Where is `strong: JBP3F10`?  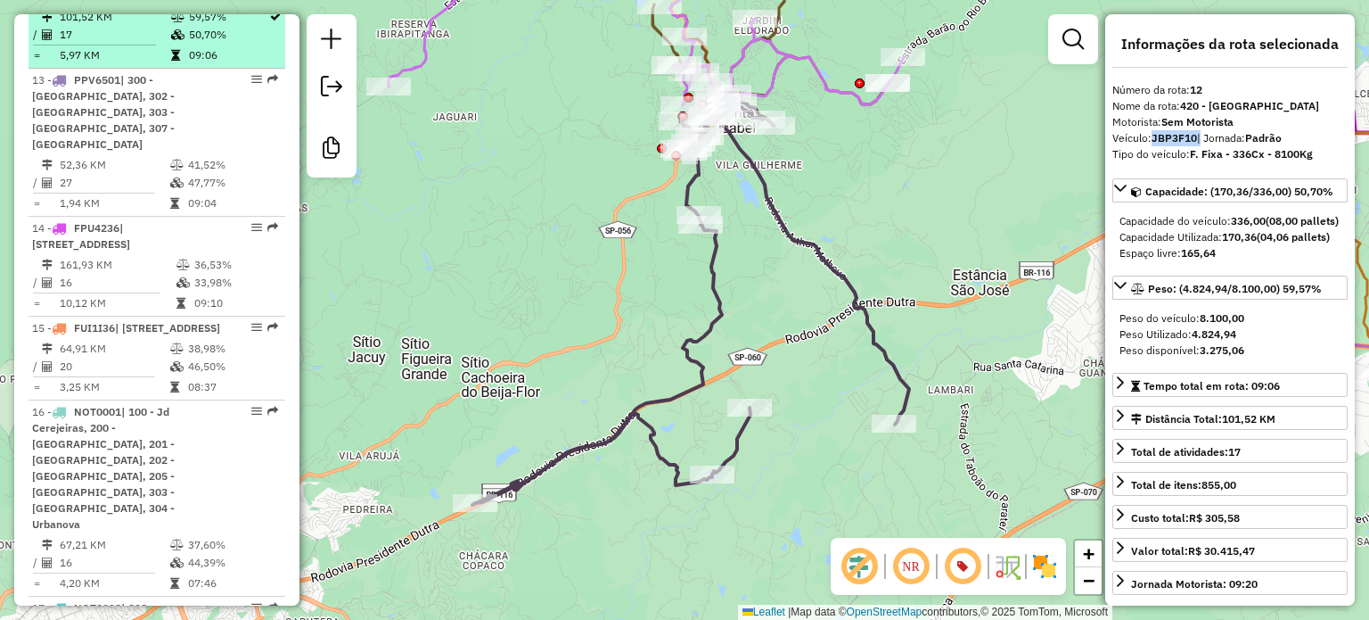
strong: JBP3F10 is located at coordinates (1174, 137).